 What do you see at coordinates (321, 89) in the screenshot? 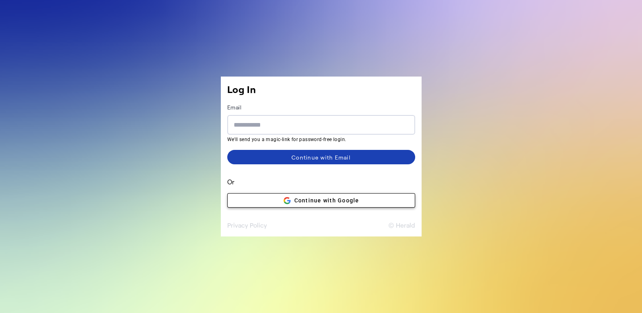
I see `h1: Log In` at bounding box center [321, 89].